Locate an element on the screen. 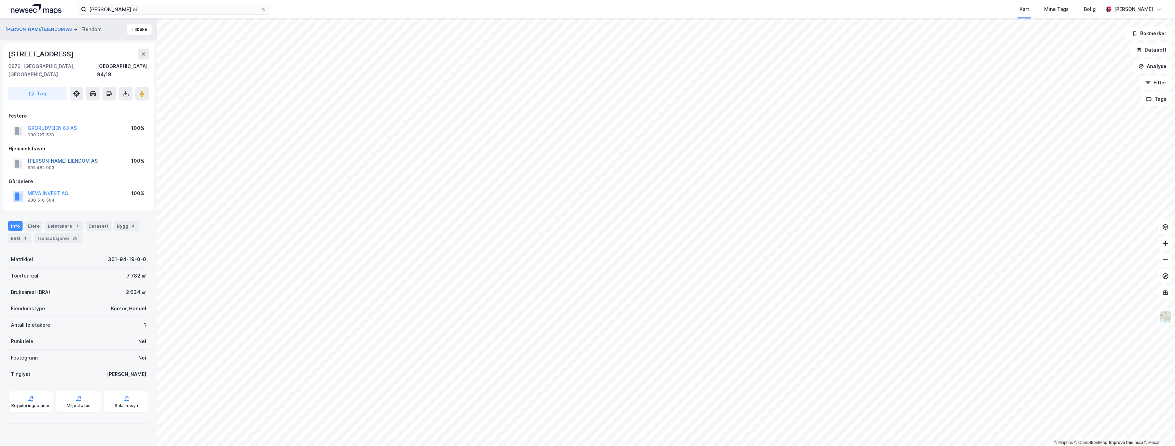 This screenshot has height=446, width=1175. div: Datasett is located at coordinates (98, 226).